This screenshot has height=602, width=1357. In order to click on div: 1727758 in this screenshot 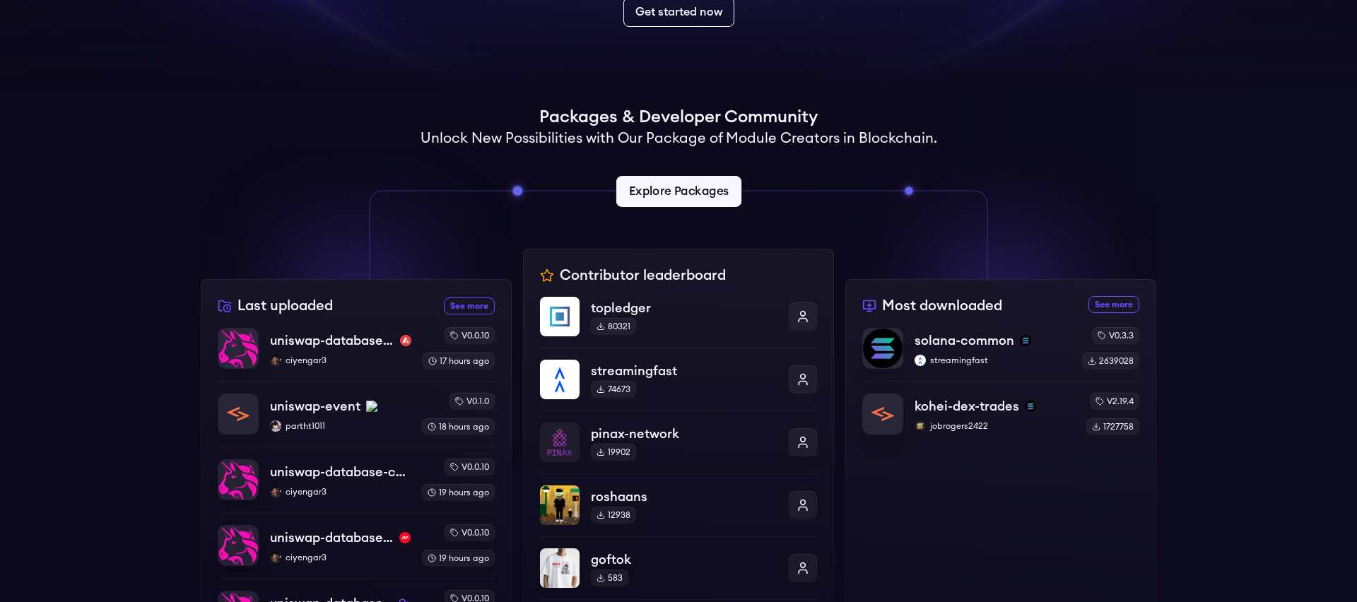, I will do `click(1112, 427)`.